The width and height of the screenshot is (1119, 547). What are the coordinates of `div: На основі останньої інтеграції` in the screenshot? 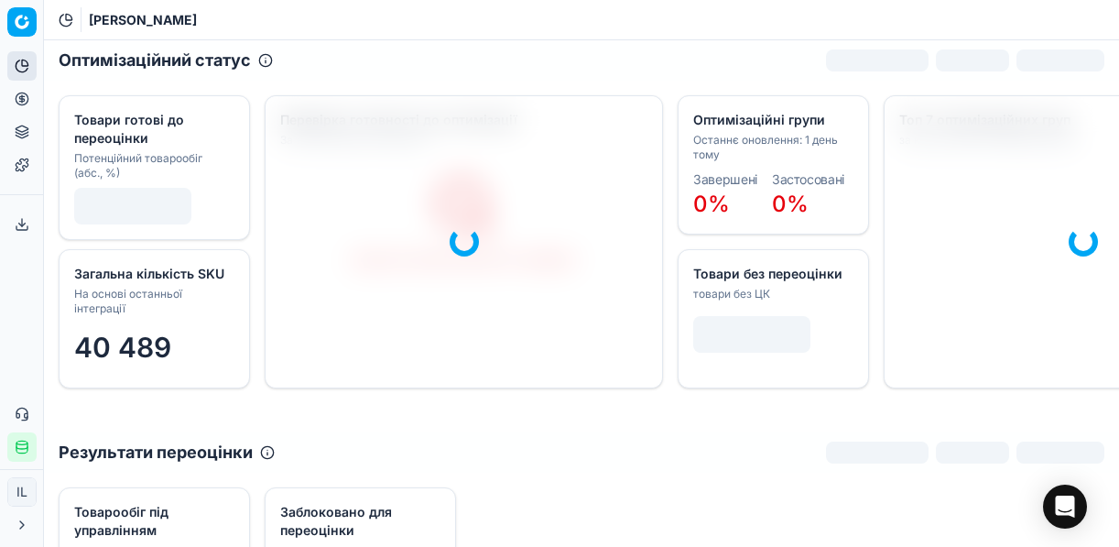 It's located at (152, 301).